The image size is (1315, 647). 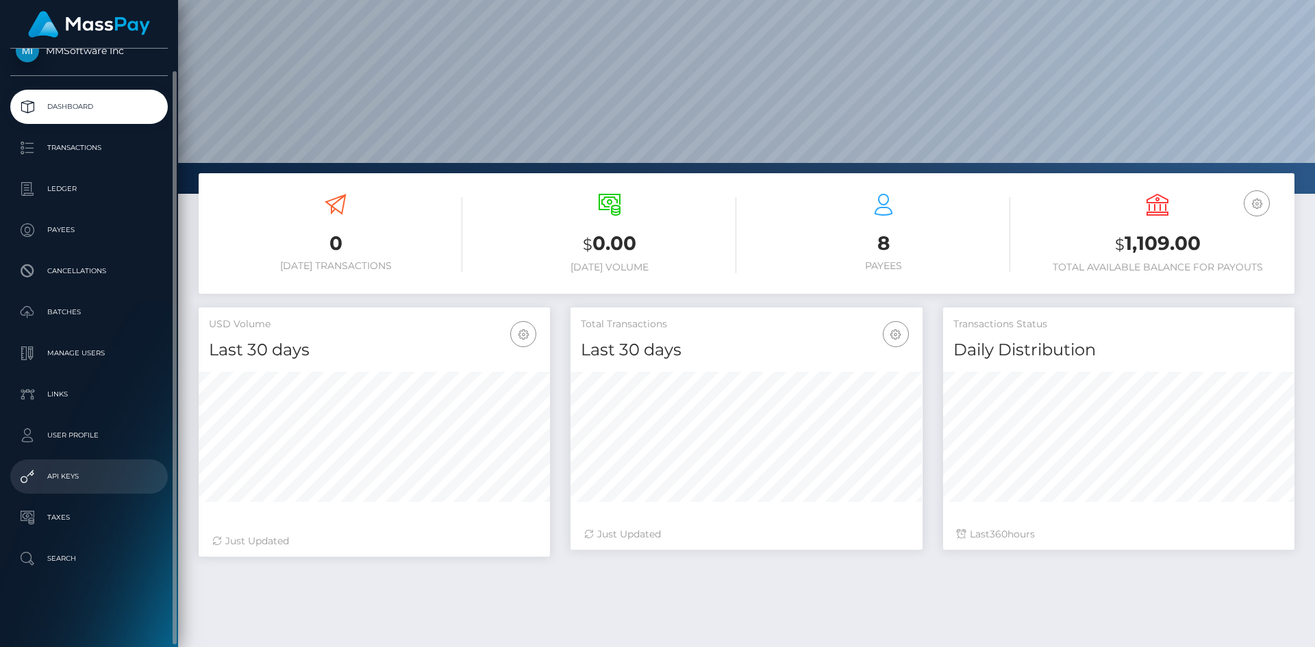 What do you see at coordinates (89, 24) in the screenshot?
I see `img: MassPay Logo` at bounding box center [89, 24].